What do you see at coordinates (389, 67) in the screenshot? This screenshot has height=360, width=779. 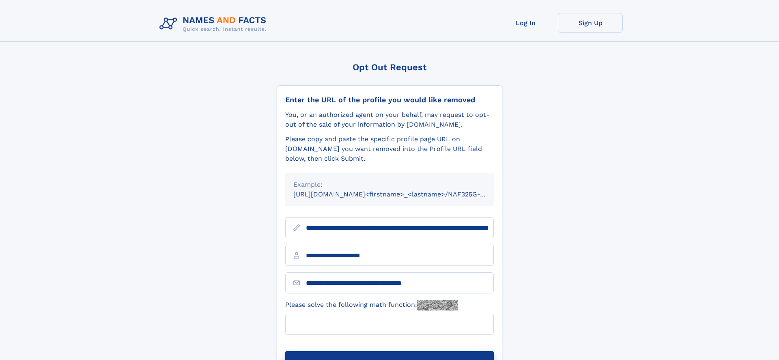 I see `div: Opt Out Request` at bounding box center [389, 67].